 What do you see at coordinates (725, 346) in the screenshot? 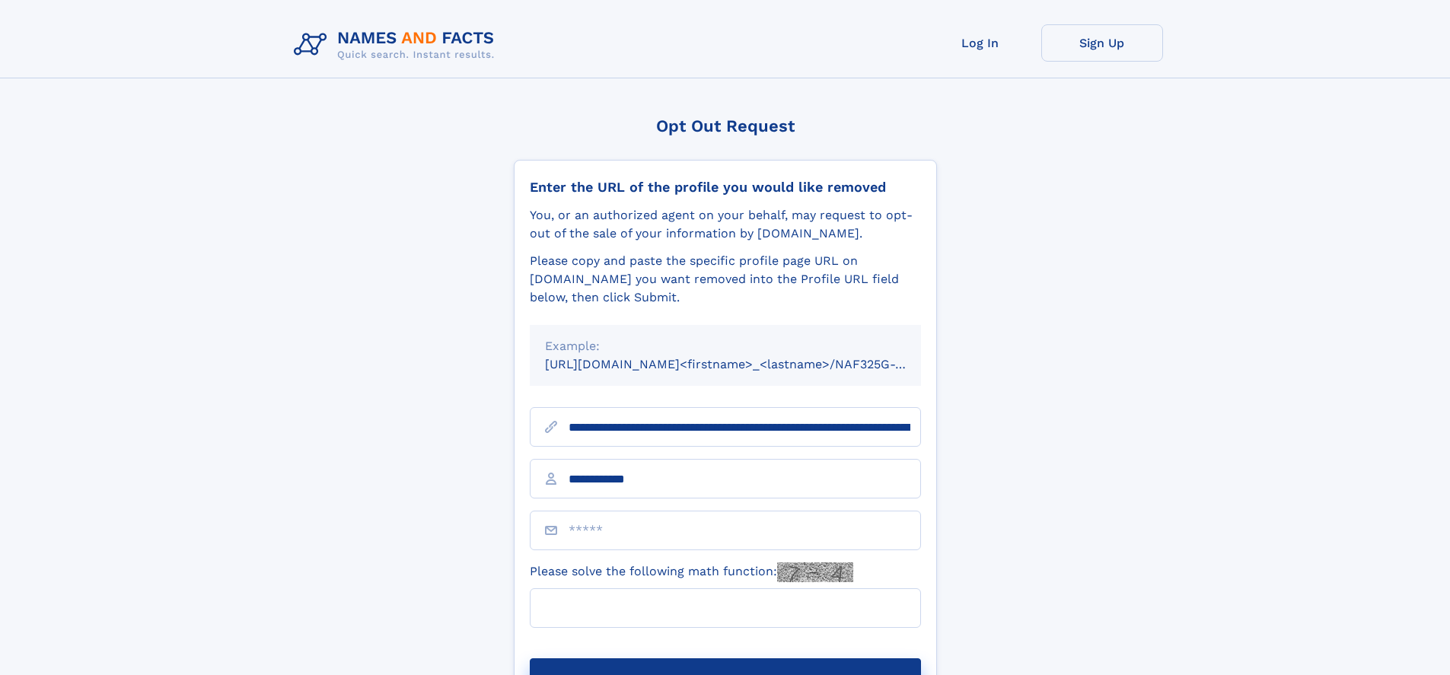
I see `div: Example:` at bounding box center [725, 346].